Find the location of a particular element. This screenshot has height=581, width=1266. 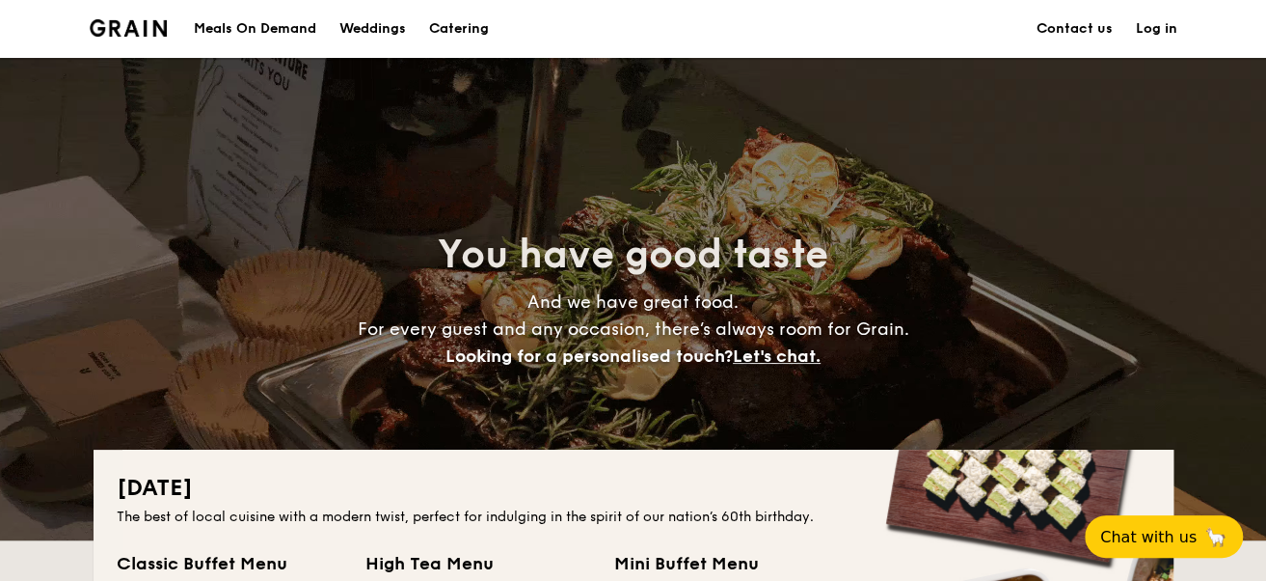

div: Classic Buffet Menu is located at coordinates (230, 563).